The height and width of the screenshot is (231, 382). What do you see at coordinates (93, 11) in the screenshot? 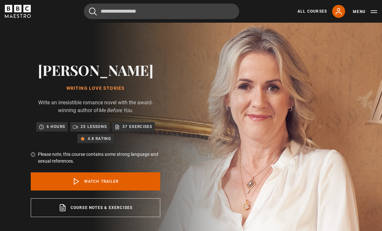
I see `button: Submit the search query` at bounding box center [93, 11].